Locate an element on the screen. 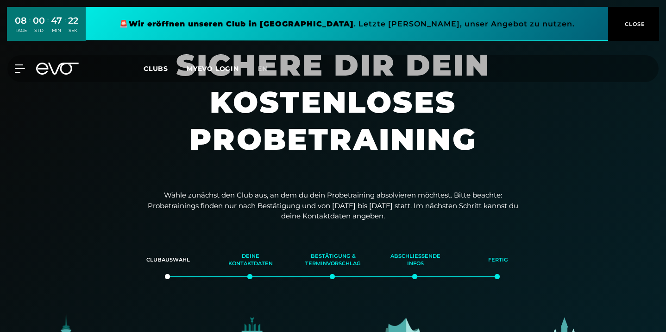 The image size is (666, 332). div: 00 is located at coordinates (39, 20).